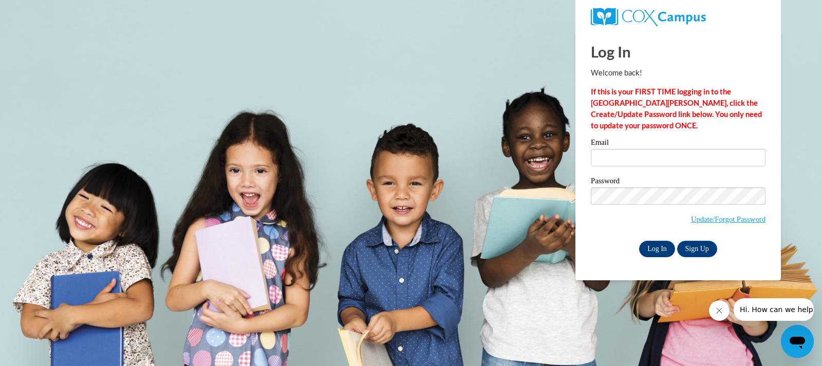  What do you see at coordinates (678, 182) in the screenshot?
I see `label: Password` at bounding box center [678, 182].